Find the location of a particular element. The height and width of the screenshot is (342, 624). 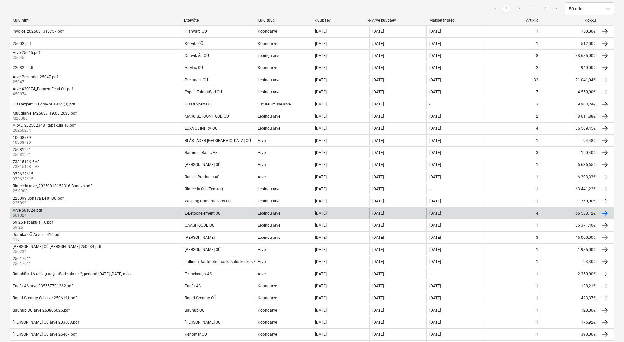

div: Maksetähtaeg is located at coordinates (455, 20).